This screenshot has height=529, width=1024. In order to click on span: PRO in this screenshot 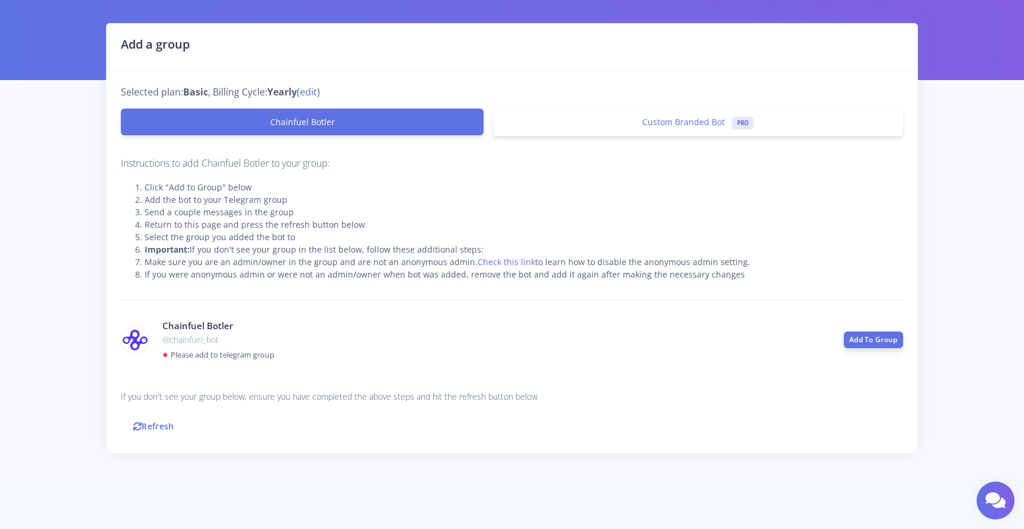, I will do `click(743, 123)`.